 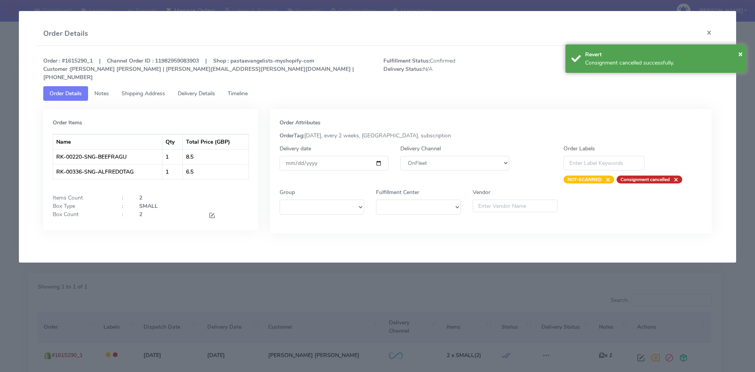 I want to click on th: Total Price (GBP), so click(x=216, y=142).